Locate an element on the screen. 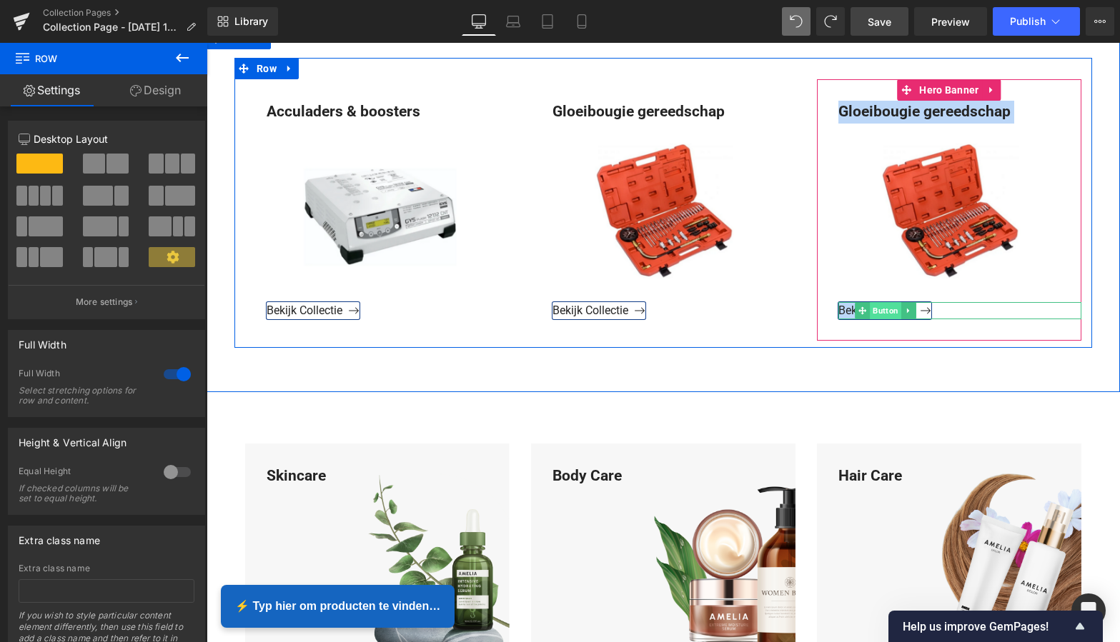 Image resolution: width=1120 pixels, height=642 pixels. button: More is located at coordinates (1100, 21).